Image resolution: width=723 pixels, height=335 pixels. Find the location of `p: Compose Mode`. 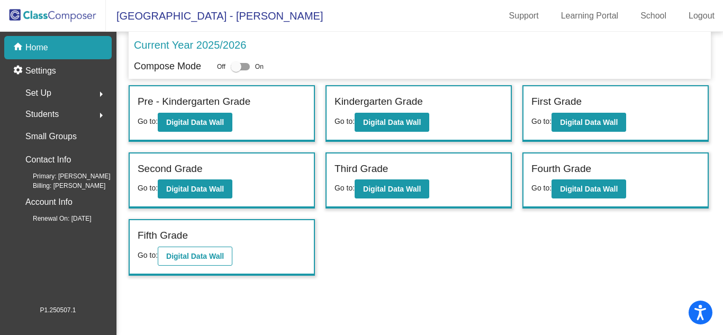

p: Compose Mode is located at coordinates (167, 66).